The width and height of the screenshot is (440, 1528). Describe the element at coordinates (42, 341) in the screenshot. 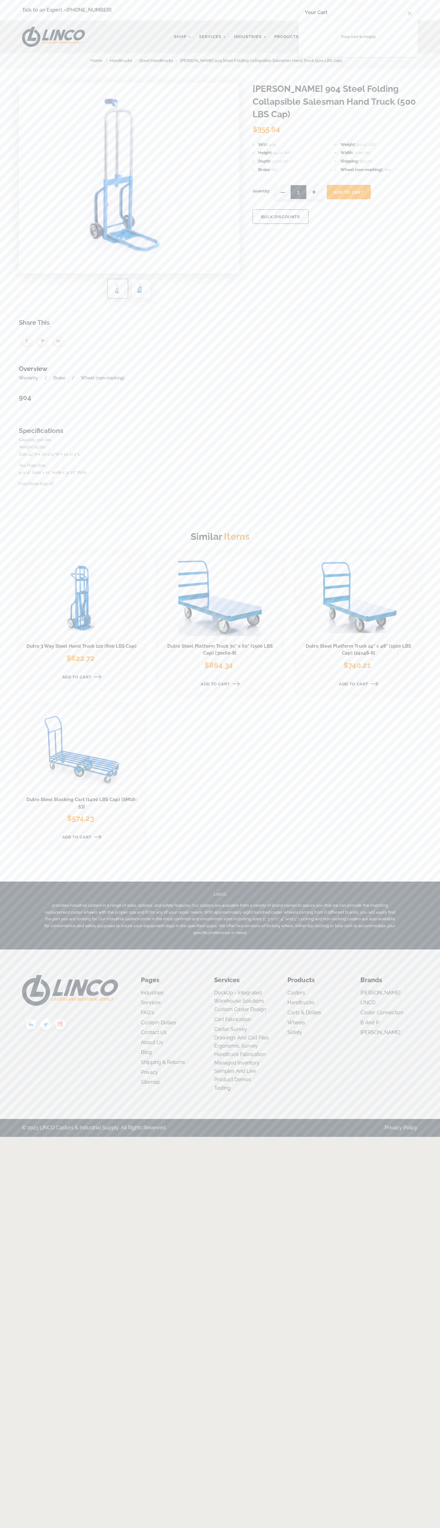

I see `img: group-1949.png` at that location.